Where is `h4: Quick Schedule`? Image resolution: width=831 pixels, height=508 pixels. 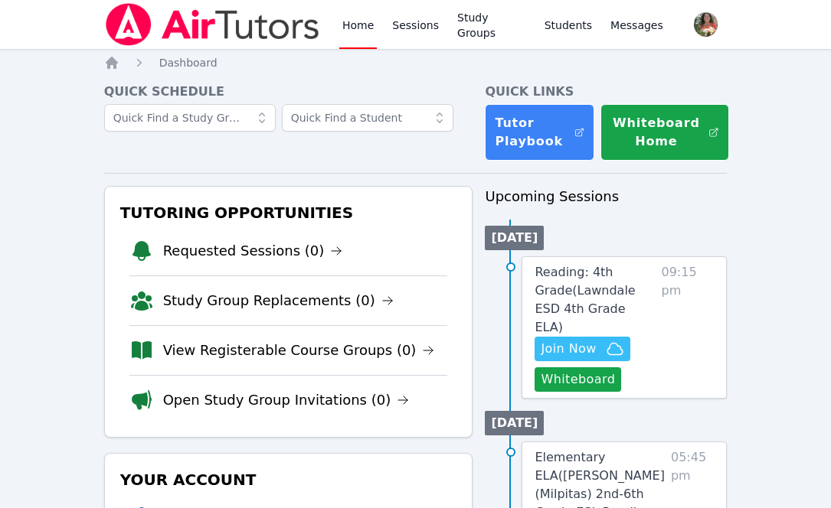
h4: Quick Schedule is located at coordinates (289, 92).